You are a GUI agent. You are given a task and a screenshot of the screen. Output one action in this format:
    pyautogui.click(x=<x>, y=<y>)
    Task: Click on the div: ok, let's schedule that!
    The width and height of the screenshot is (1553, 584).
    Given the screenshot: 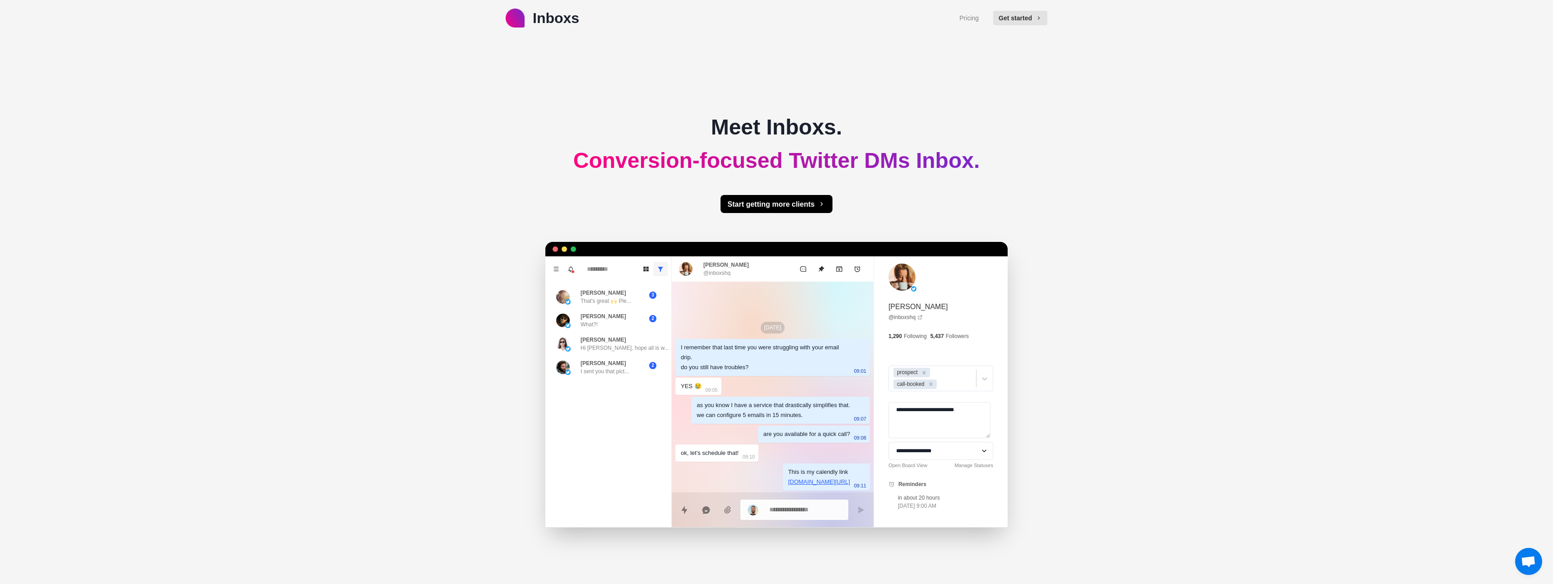 What is the action you would take?
    pyautogui.click(x=710, y=453)
    